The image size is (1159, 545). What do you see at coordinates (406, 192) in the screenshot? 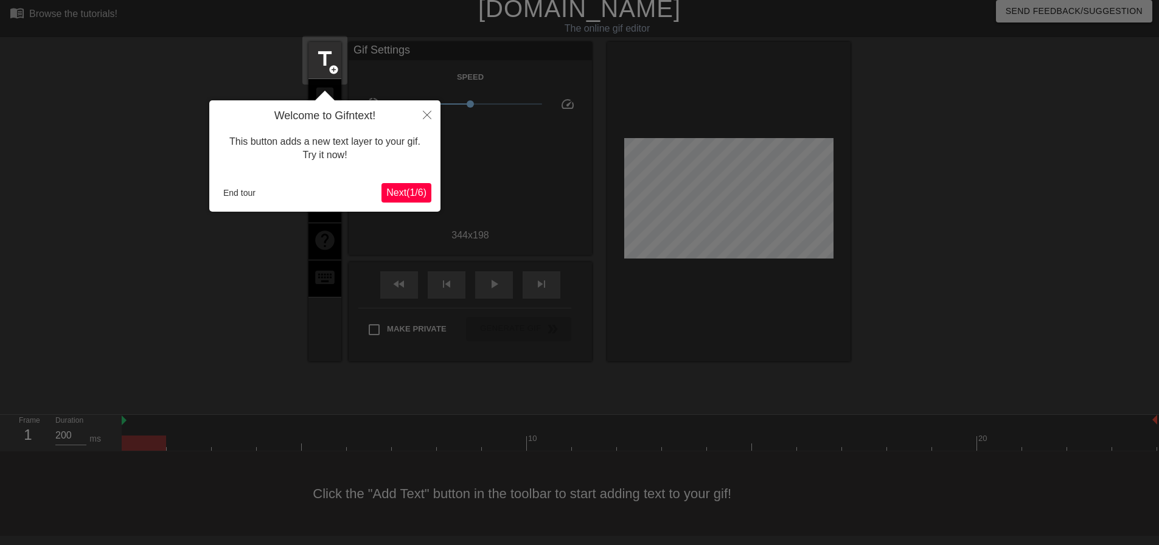
I see `span: Next ( 1 / 6 )` at bounding box center [406, 192].